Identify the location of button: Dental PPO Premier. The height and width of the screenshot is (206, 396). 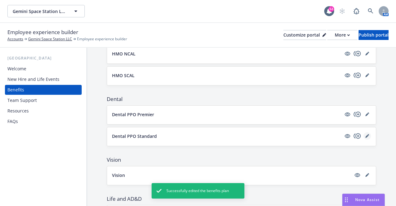
(227, 114).